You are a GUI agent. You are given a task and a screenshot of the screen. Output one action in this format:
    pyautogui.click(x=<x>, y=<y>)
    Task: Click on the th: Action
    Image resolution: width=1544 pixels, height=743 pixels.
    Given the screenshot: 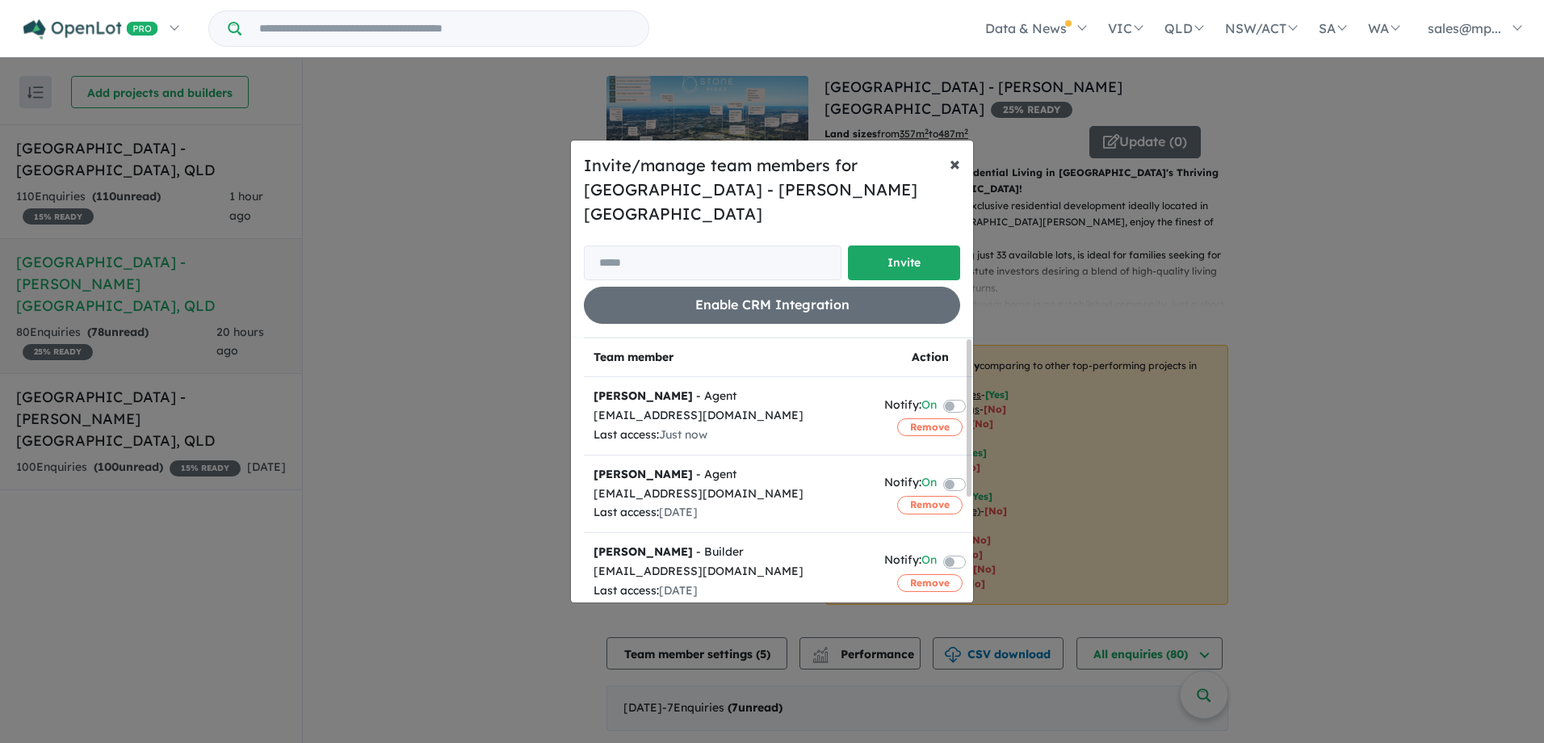 What is the action you would take?
    pyautogui.click(x=930, y=357)
    